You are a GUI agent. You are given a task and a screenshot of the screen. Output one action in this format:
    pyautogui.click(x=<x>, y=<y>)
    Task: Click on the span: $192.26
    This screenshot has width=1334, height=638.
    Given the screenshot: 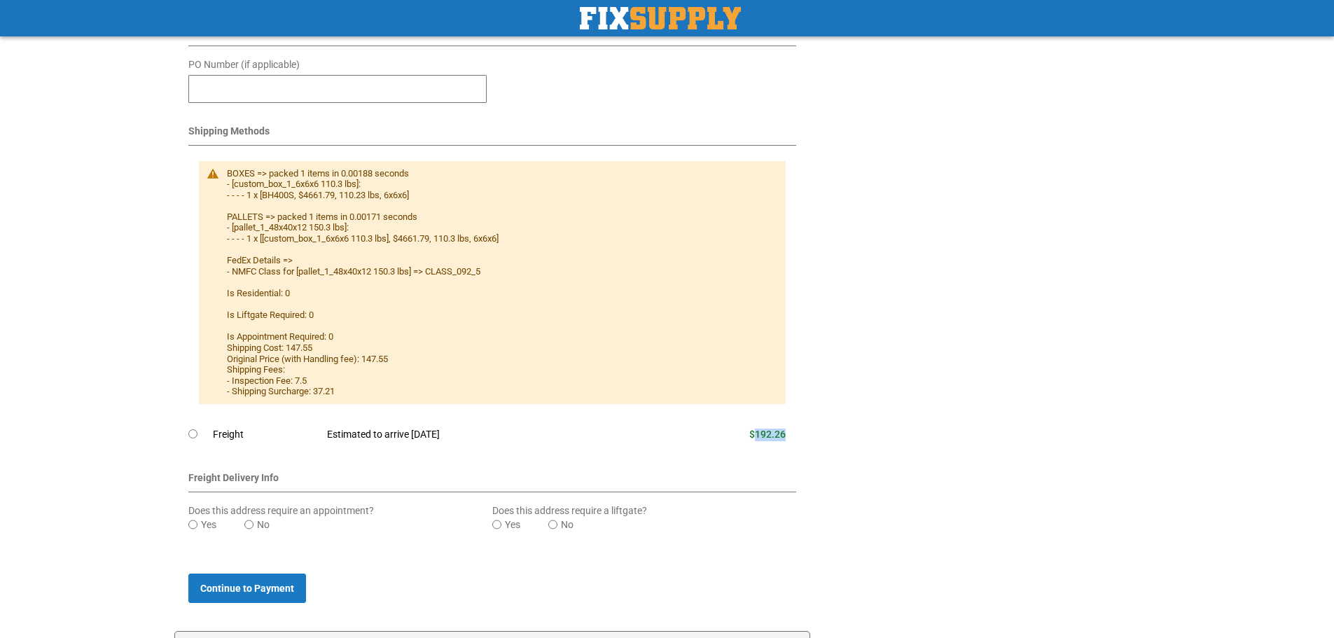 What is the action you would take?
    pyautogui.click(x=768, y=434)
    